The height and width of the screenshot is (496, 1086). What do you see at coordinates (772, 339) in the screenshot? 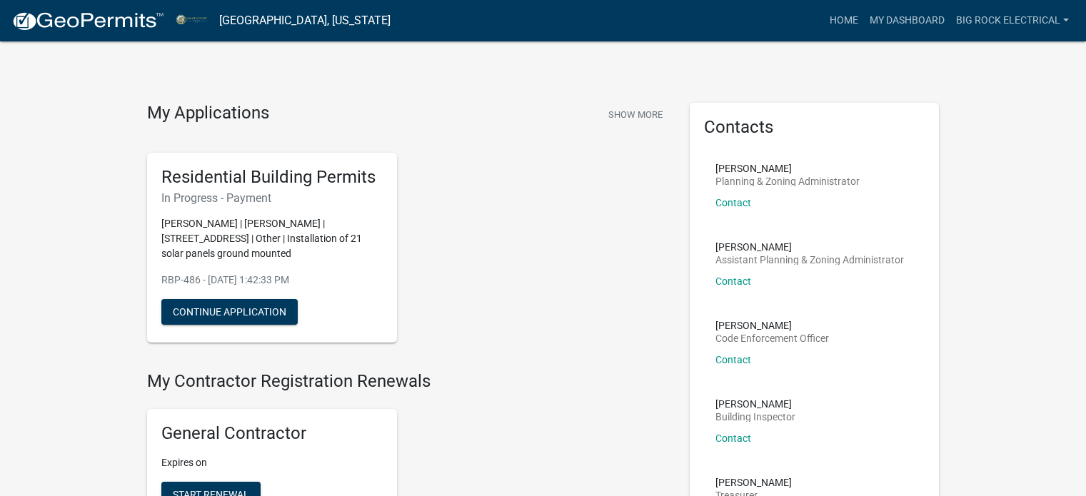
I see `p: Code Enforcement Officer` at bounding box center [772, 339].